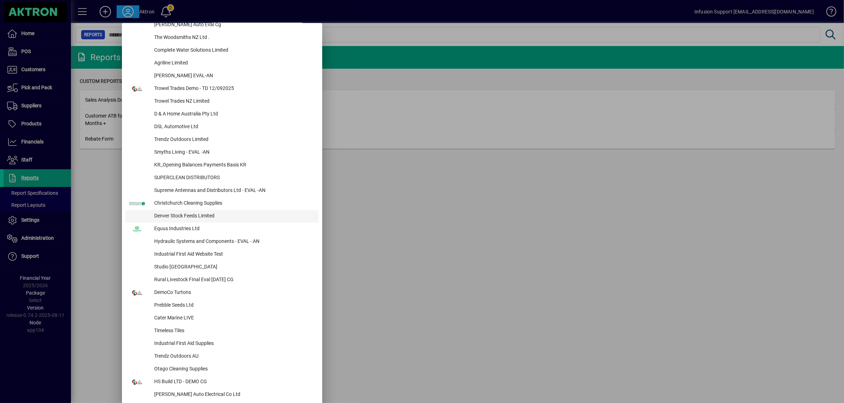 Image resolution: width=844 pixels, height=403 pixels. Describe the element at coordinates (222, 89) in the screenshot. I see `button: Trowel Trades Demo - TD 12/092025` at that location.